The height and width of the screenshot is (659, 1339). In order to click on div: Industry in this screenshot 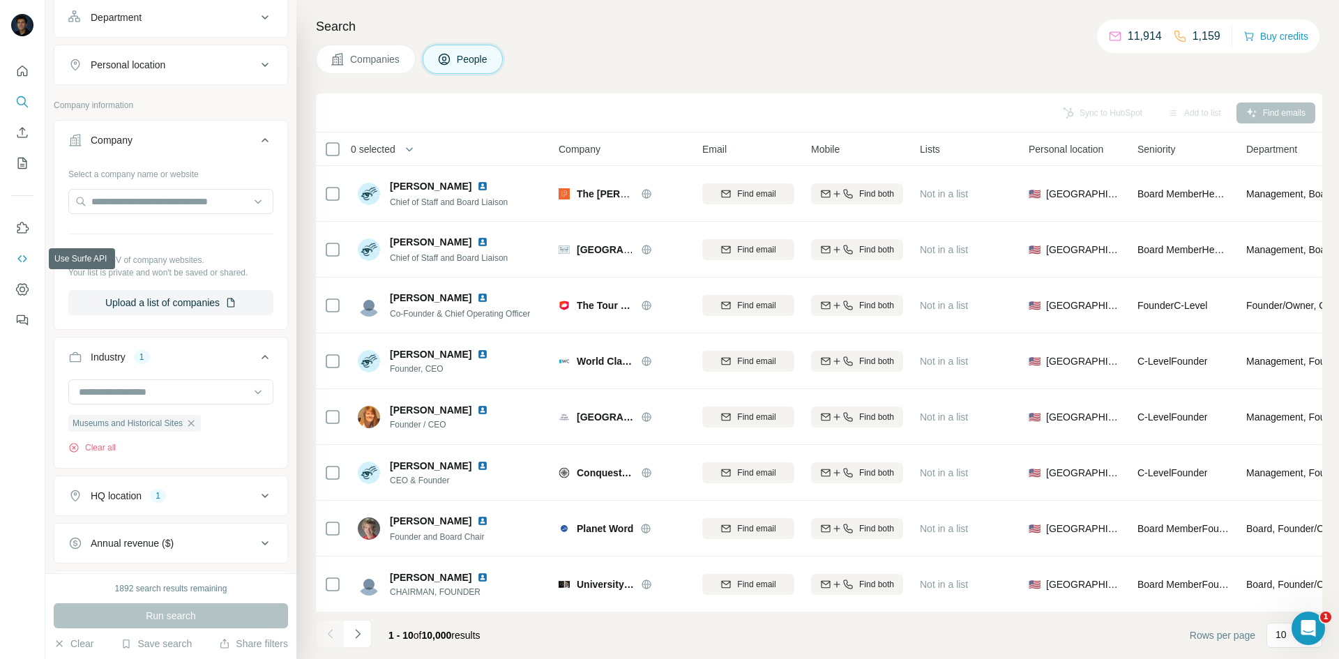, I will do `click(108, 357)`.